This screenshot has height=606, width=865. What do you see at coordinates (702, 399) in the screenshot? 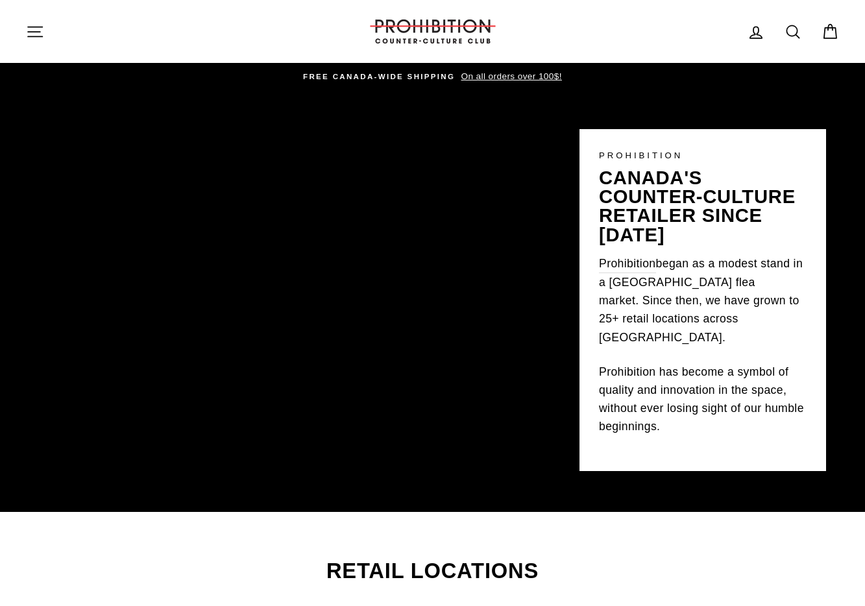
I see `p: Prohibition has become a symbol of quality and innovation in the space, without ever losing sight...` at bounding box center [702, 399].